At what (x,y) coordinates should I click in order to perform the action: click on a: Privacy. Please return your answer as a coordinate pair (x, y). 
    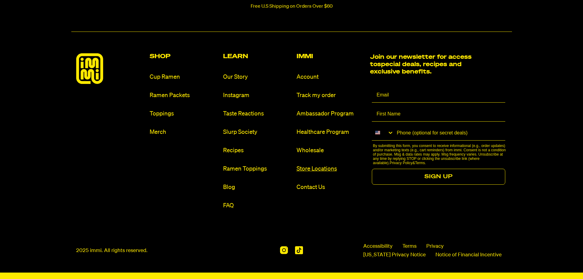
    Looking at the image, I should click on (435, 246).